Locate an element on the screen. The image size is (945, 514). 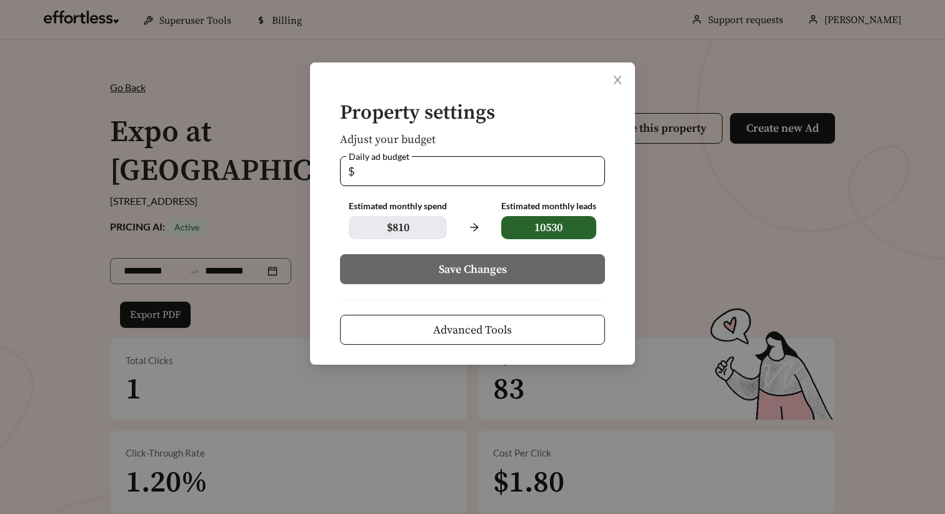
button: Advanced Tools is located at coordinates (473, 330).